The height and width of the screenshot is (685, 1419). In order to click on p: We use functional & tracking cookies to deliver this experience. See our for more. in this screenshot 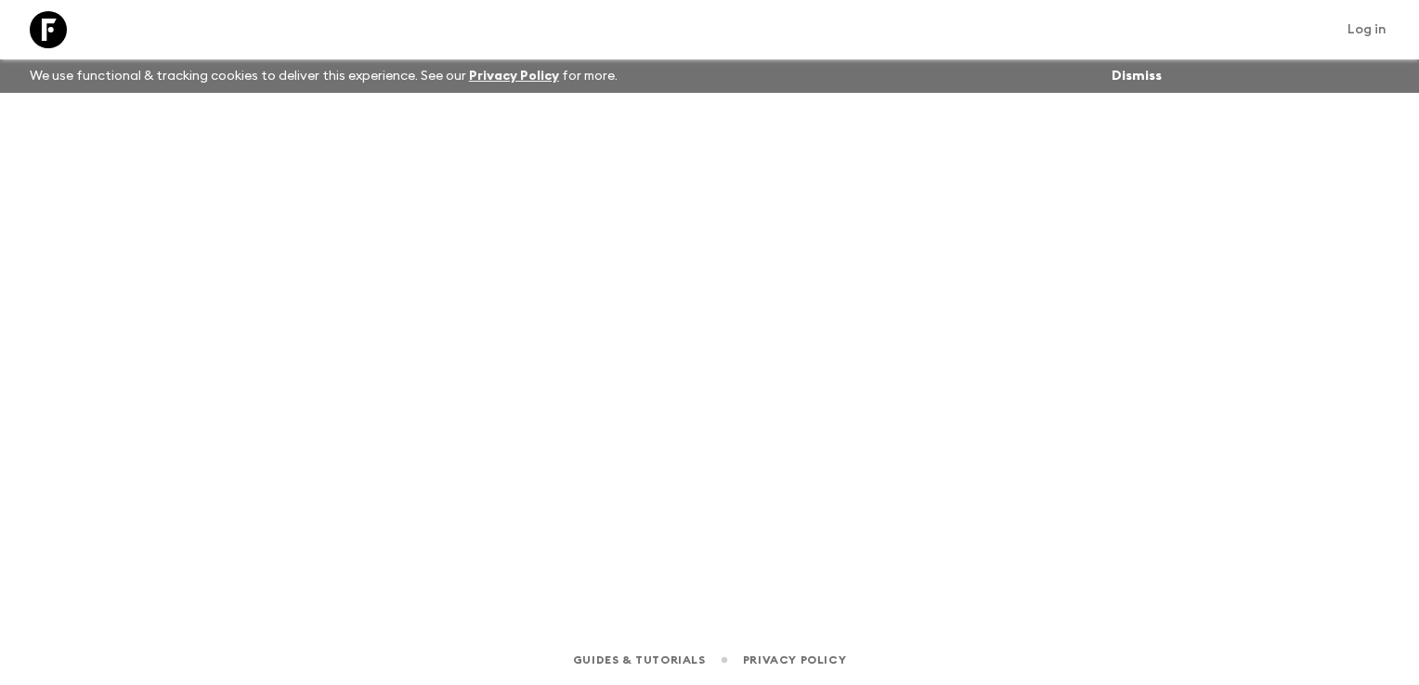, I will do `click(323, 76)`.